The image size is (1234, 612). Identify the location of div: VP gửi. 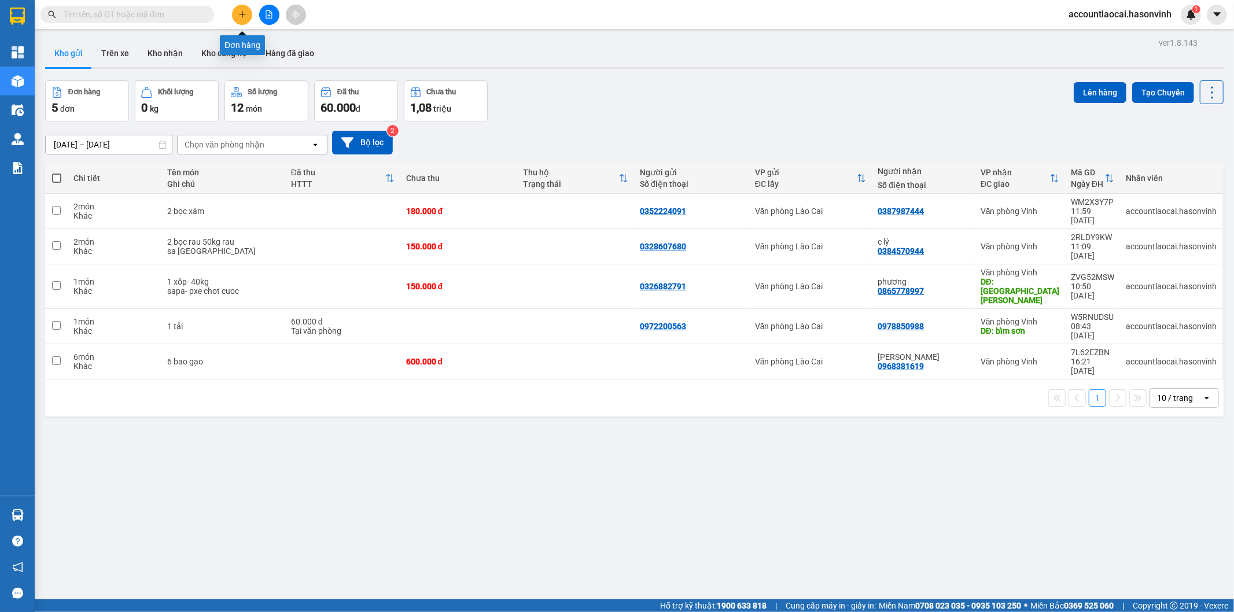
(806, 172).